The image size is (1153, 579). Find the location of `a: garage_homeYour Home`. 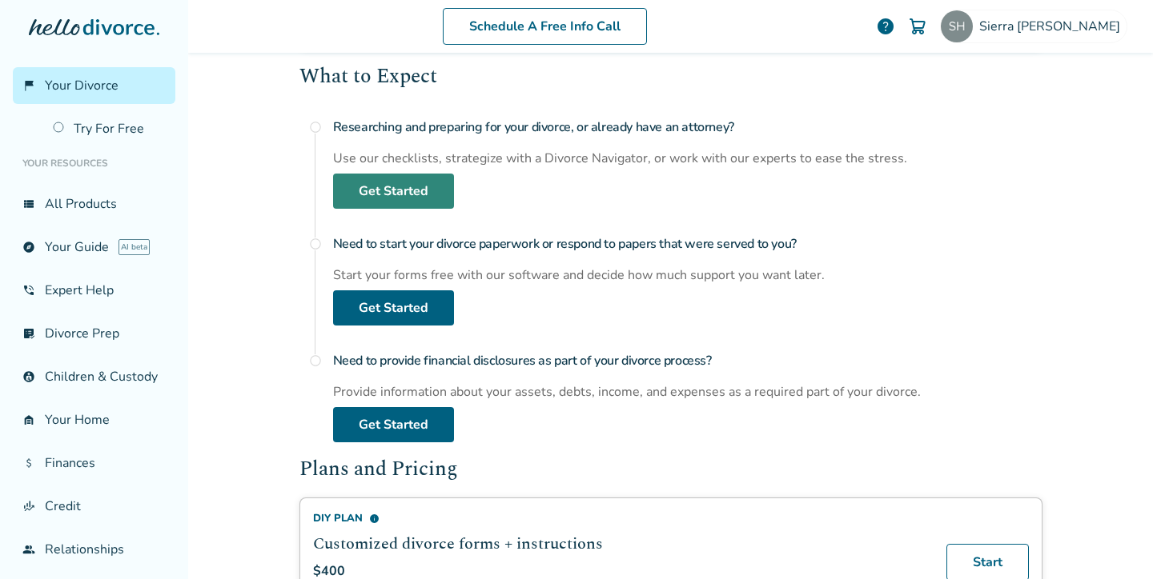

a: garage_homeYour Home is located at coordinates (94, 420).